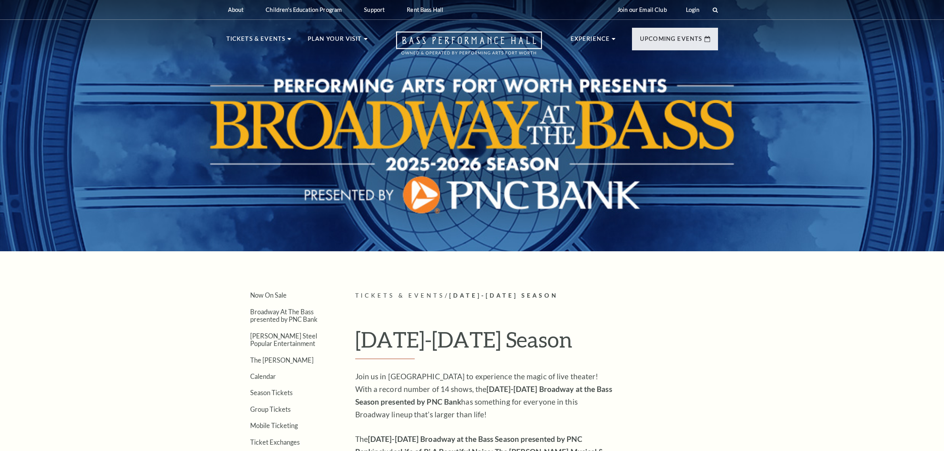  Describe the element at coordinates (671, 41) in the screenshot. I see `p: Upcoming Events` at that location.